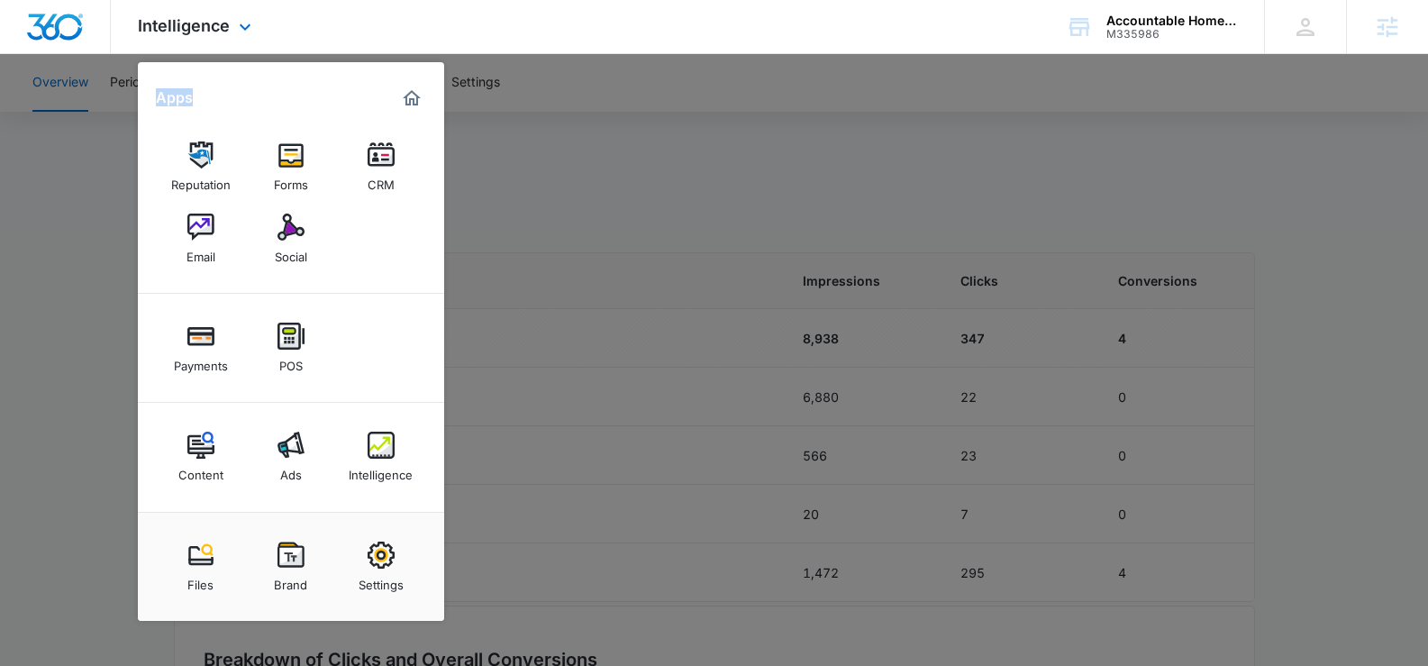  What do you see at coordinates (174, 97) in the screenshot?
I see `h2: Apps` at bounding box center [174, 97].